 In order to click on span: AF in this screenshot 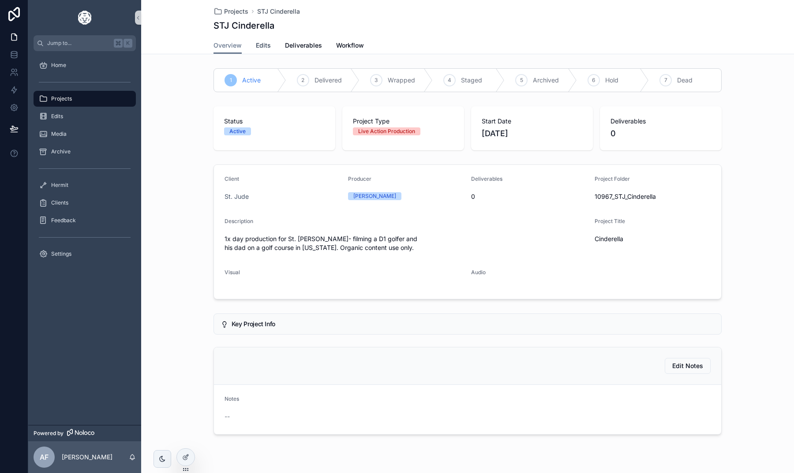, I will do `click(44, 457)`.